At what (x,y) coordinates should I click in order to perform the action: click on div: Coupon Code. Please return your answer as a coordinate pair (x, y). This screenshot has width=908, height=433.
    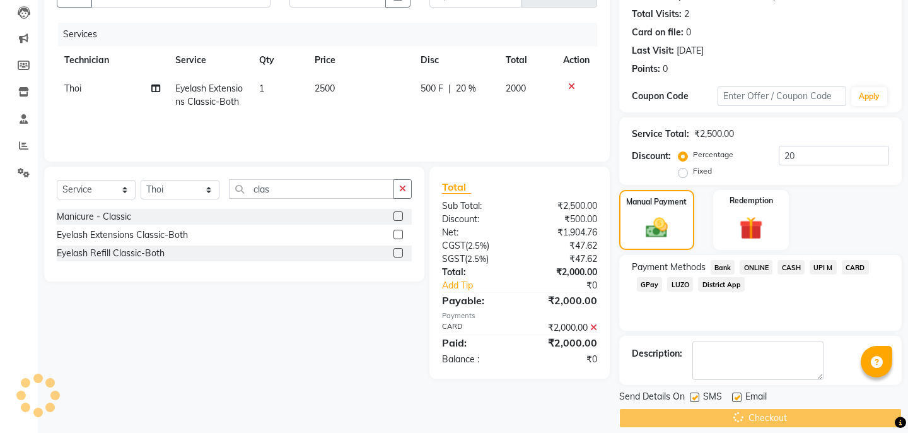
    Looking at the image, I should click on (675, 96).